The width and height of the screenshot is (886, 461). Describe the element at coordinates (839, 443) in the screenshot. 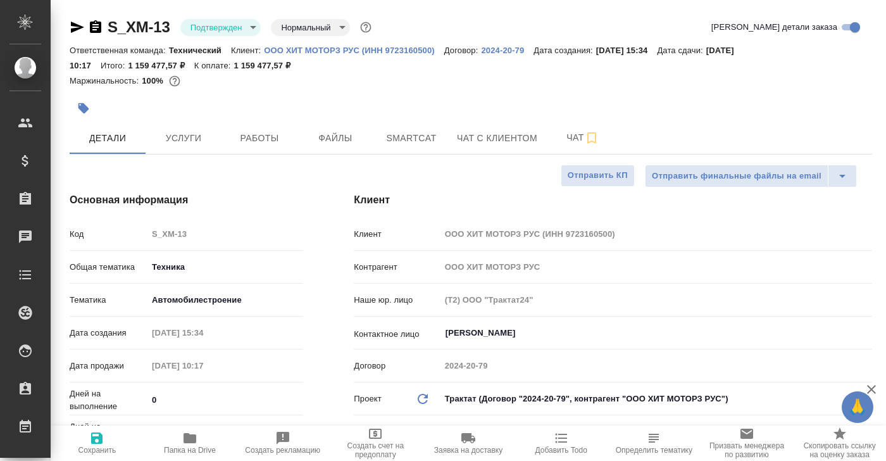

I see `button: Скопировать ссылку на оценку заказа` at that location.